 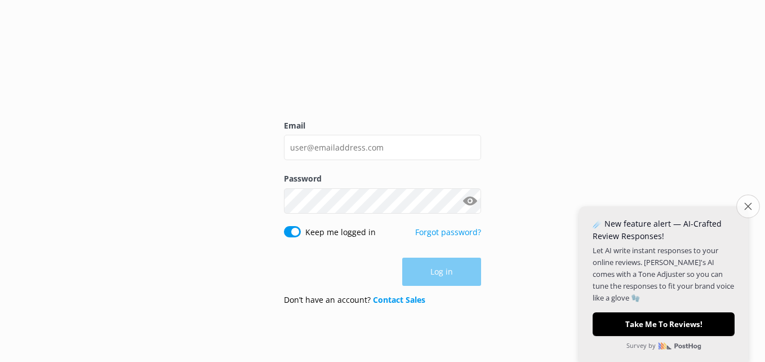 I want to click on a: Contact Sales, so click(x=399, y=299).